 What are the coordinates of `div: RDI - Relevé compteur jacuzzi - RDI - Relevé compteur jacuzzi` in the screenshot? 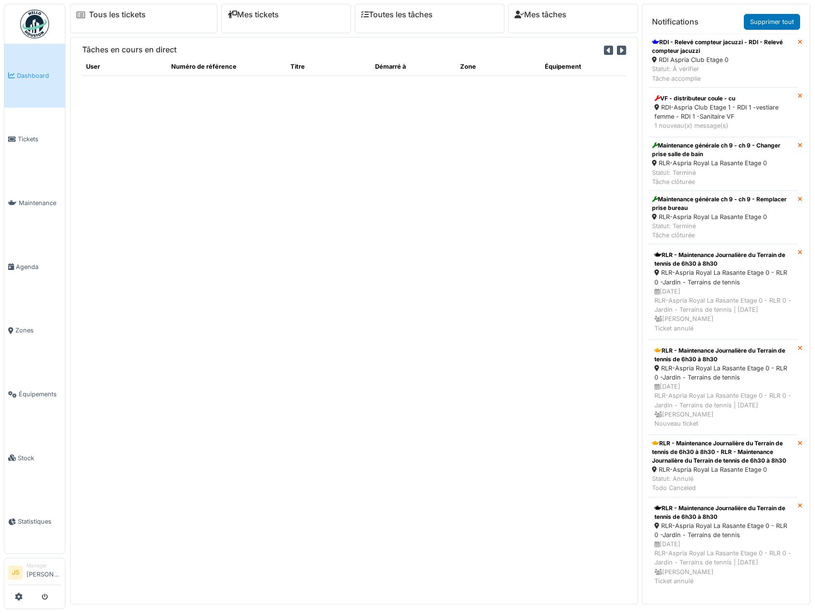 It's located at (723, 47).